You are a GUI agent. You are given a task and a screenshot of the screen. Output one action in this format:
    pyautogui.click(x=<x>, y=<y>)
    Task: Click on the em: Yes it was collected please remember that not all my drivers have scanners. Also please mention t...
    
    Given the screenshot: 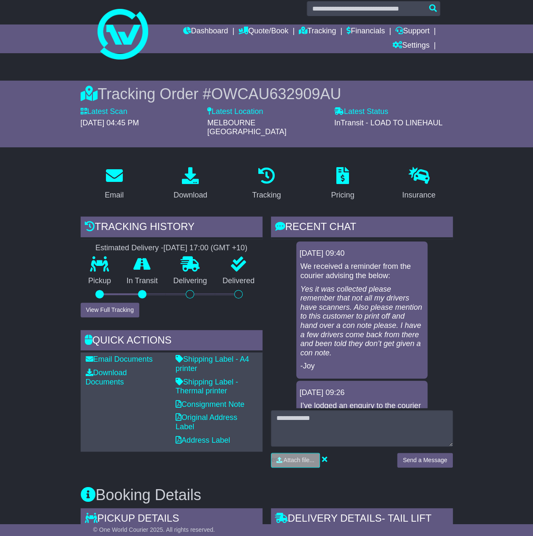 What is the action you would take?
    pyautogui.click(x=361, y=321)
    